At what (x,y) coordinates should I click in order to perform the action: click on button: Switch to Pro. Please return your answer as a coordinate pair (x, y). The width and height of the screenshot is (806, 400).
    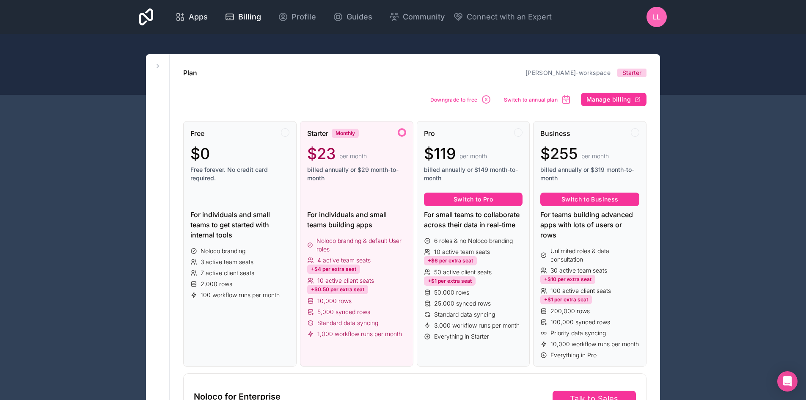
    Looking at the image, I should click on (473, 199).